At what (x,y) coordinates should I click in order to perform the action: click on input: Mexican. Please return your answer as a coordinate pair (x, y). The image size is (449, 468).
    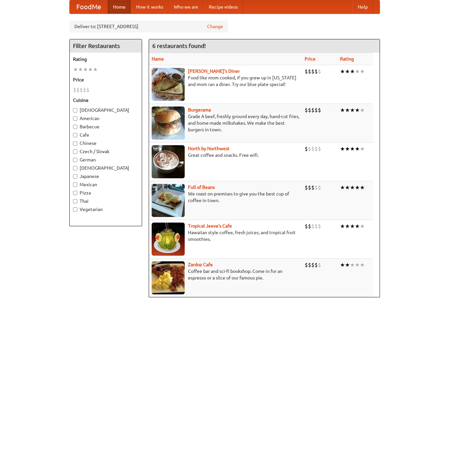
    Looking at the image, I should click on (75, 184).